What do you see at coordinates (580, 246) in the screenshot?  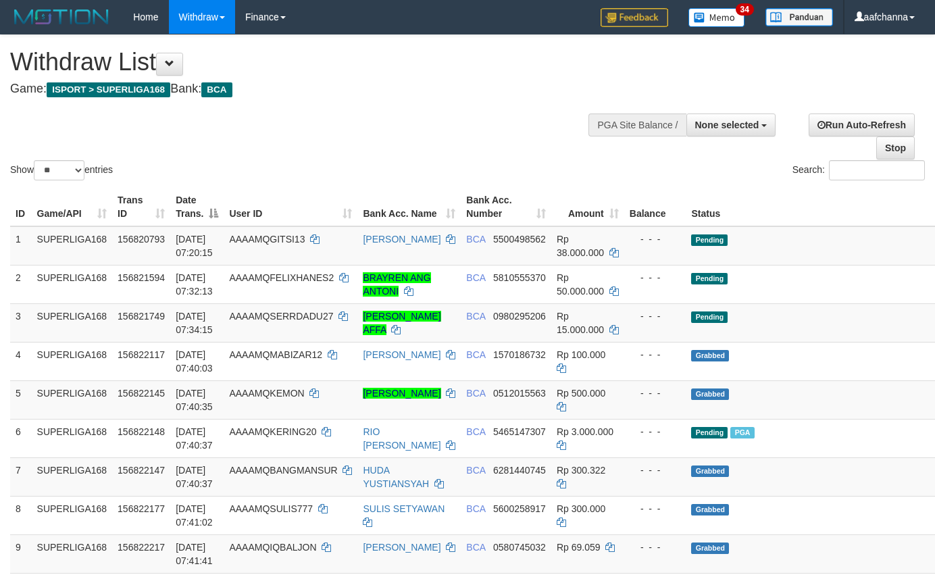 I see `span: Rp 38.000.000` at bounding box center [580, 246].